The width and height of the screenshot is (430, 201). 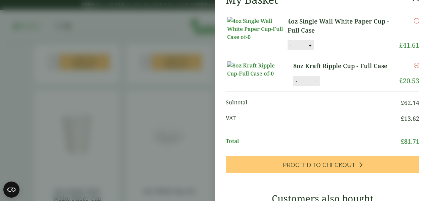 I want to click on span: Proceed to Checkout, so click(x=319, y=165).